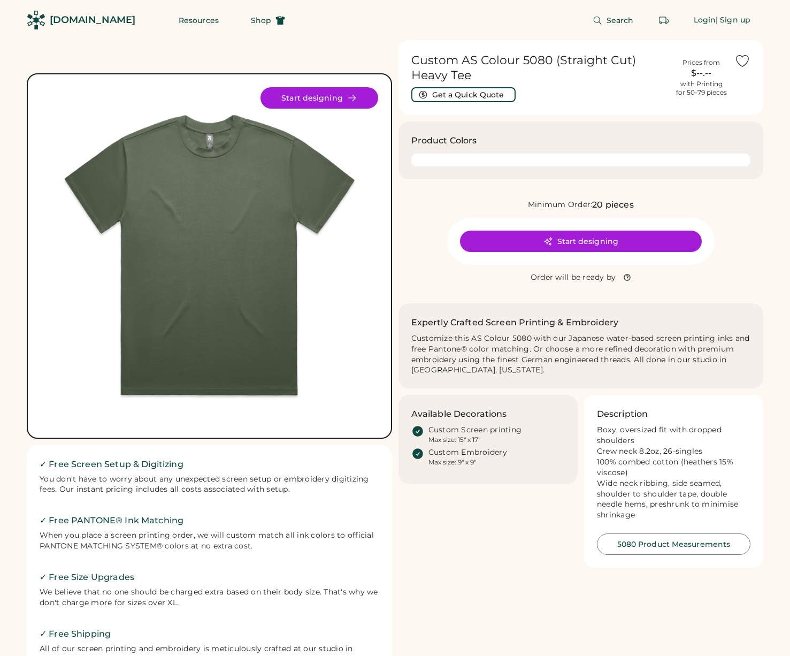  I want to click on div: 20 pieces, so click(613, 205).